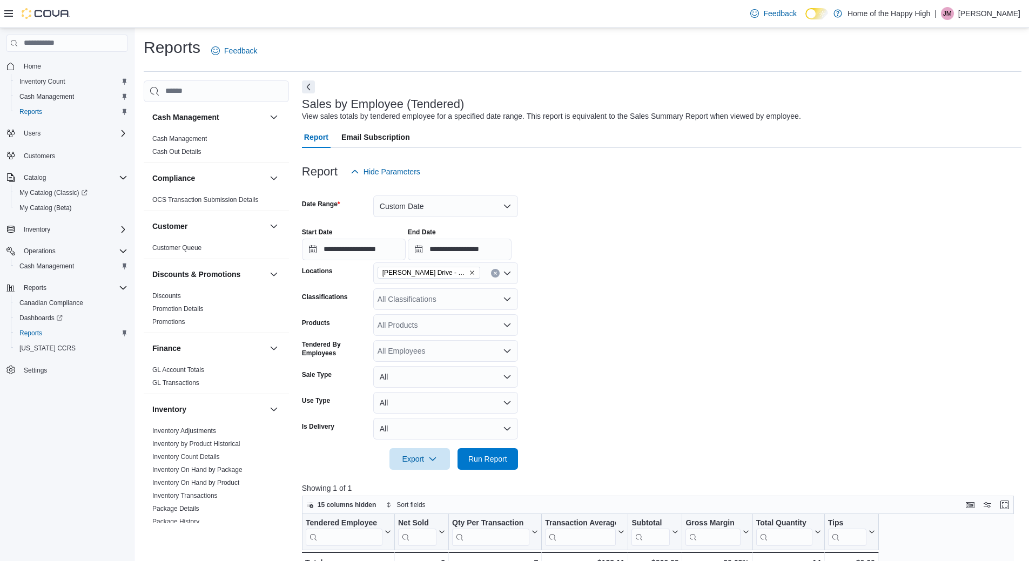 The height and width of the screenshot is (561, 1029). I want to click on button: Tendered Employee, so click(349, 532).